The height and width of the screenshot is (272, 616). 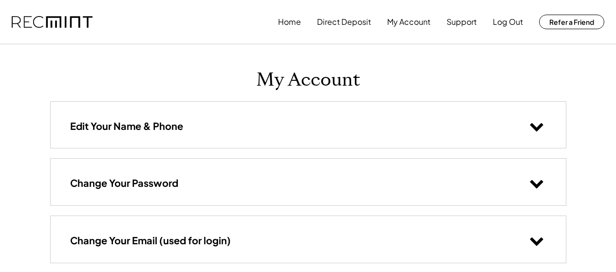 What do you see at coordinates (344, 22) in the screenshot?
I see `button: Direct Deposit` at bounding box center [344, 22].